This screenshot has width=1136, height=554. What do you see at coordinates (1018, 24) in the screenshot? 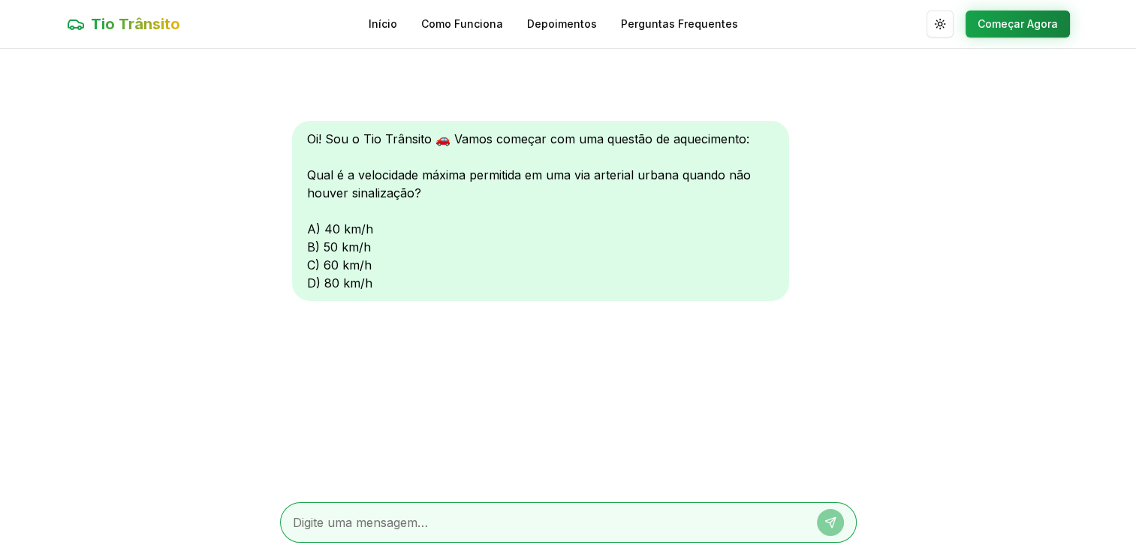
I see `a: Começar Agora` at bounding box center [1018, 24].